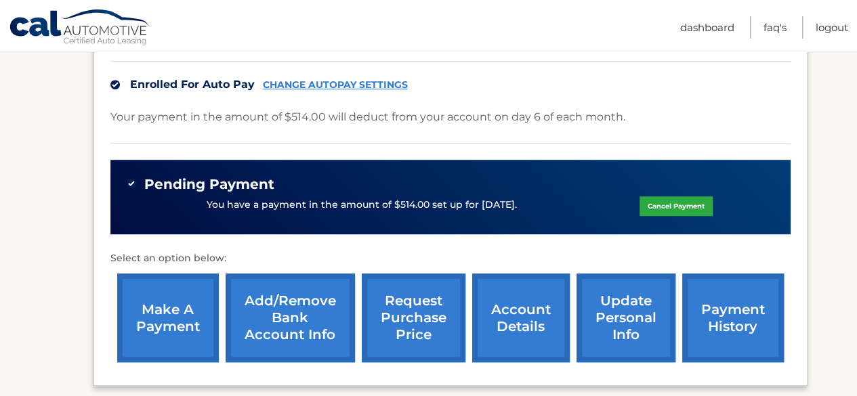  What do you see at coordinates (209, 184) in the screenshot?
I see `span: Pending Payment` at bounding box center [209, 184].